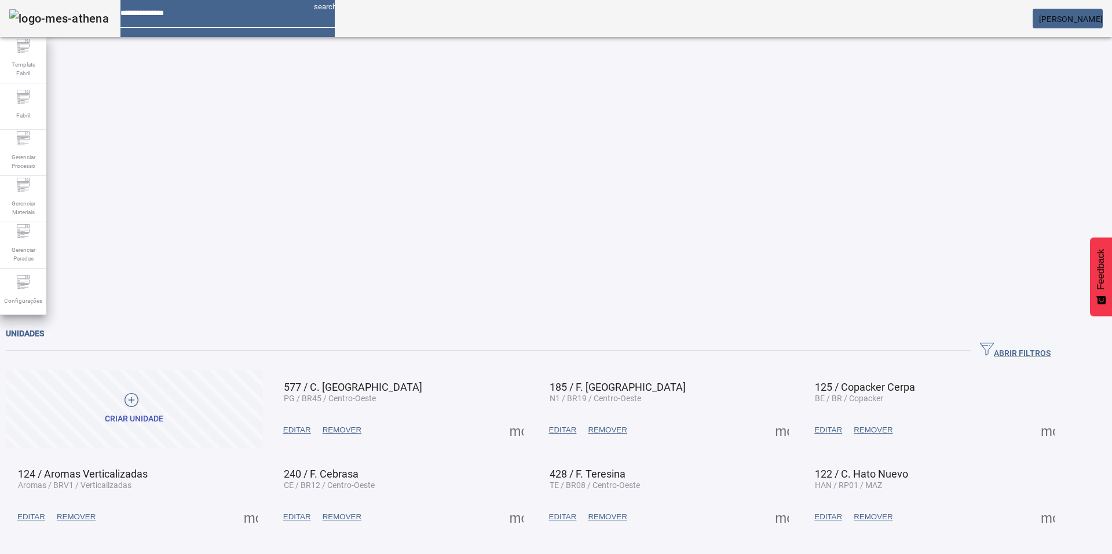 Image resolution: width=1112 pixels, height=554 pixels. Describe the element at coordinates (849, 399) in the screenshot. I see `span: BE / BR / Copacker` at that location.